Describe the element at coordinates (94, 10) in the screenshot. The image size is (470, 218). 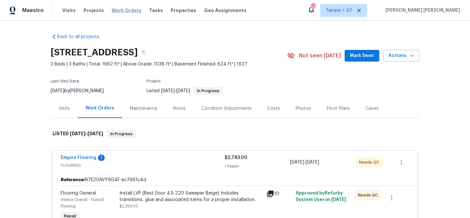
I see `span: Projects` at that location.